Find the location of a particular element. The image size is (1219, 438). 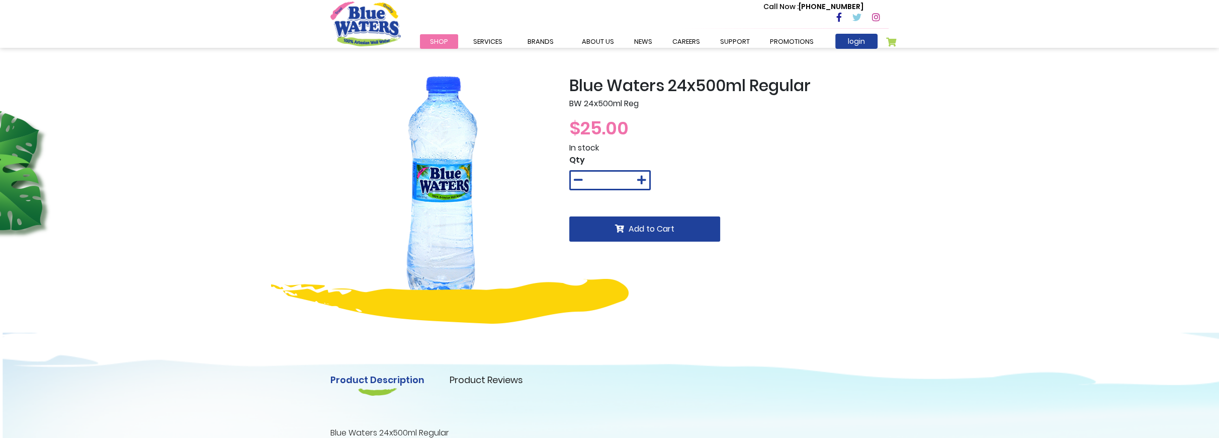

span: Services is located at coordinates (488, 41).